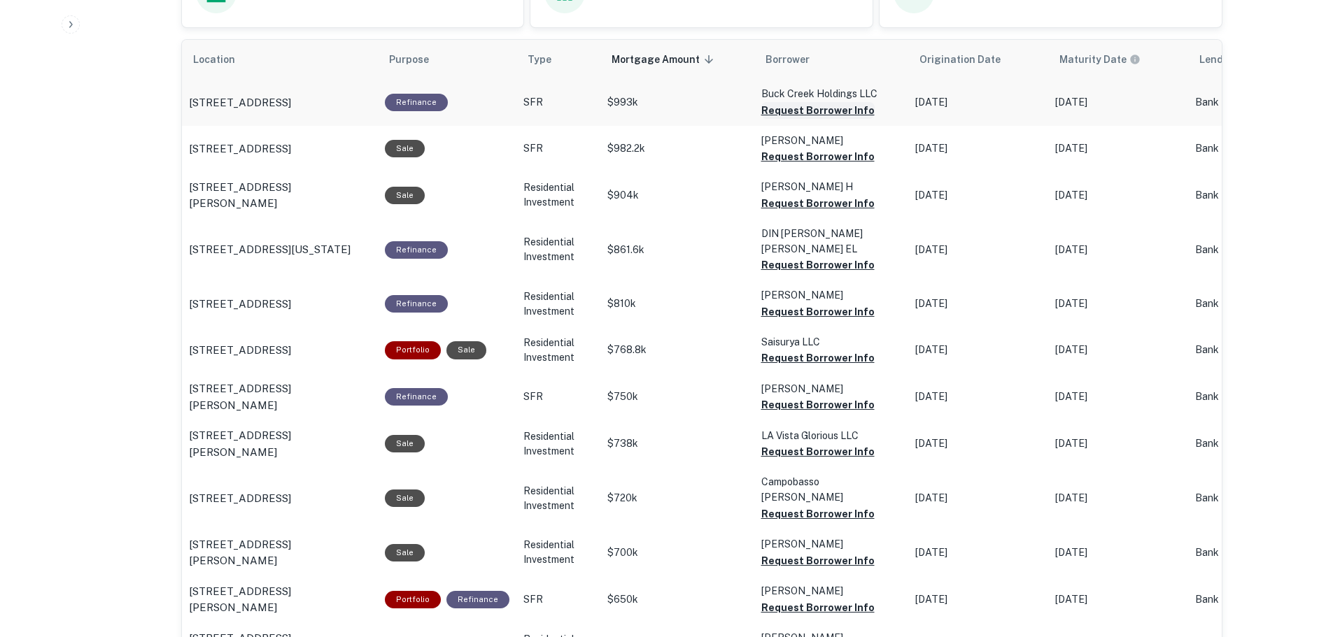 The width and height of the screenshot is (1333, 637). Describe the element at coordinates (677, 304) in the screenshot. I see `p: $810k` at that location.